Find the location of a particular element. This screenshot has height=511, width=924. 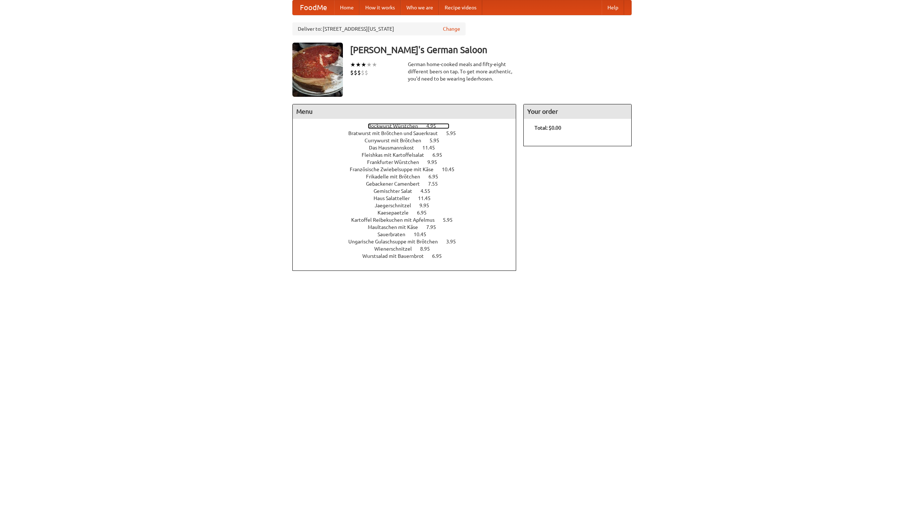

b: Total: $0.00 is located at coordinates (548, 128).